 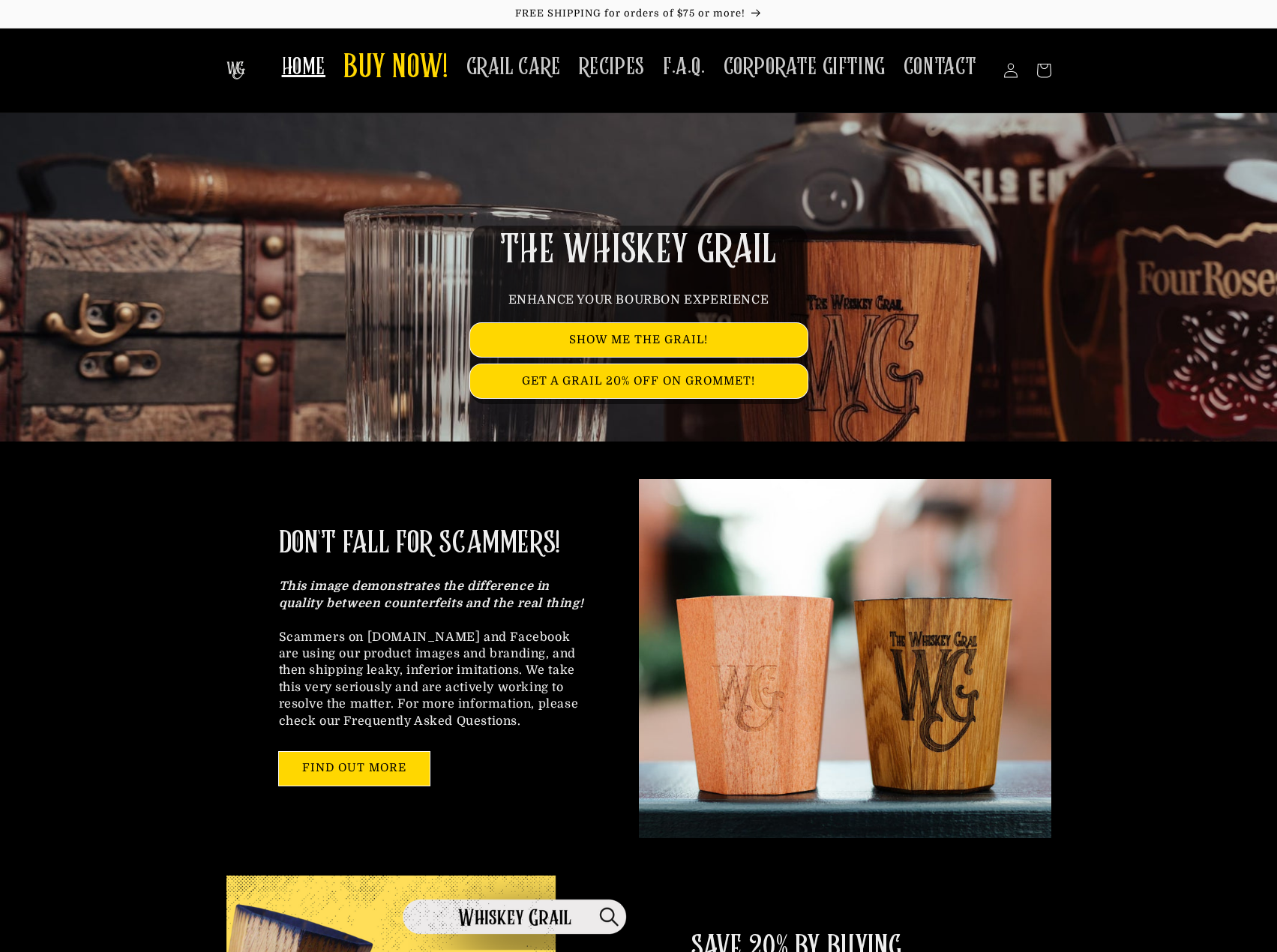 What do you see at coordinates (612, 67) in the screenshot?
I see `span: RECIPES` at bounding box center [612, 67].